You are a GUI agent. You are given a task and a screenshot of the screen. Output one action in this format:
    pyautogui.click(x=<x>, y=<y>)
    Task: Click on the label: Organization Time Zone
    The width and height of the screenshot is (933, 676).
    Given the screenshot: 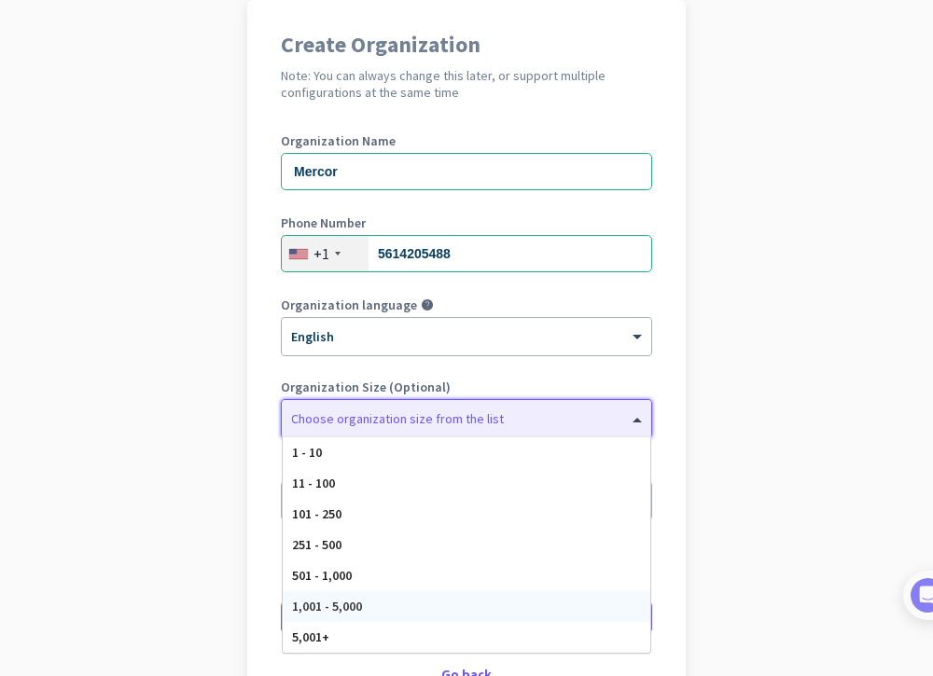 What is the action you would take?
    pyautogui.click(x=467, y=469)
    